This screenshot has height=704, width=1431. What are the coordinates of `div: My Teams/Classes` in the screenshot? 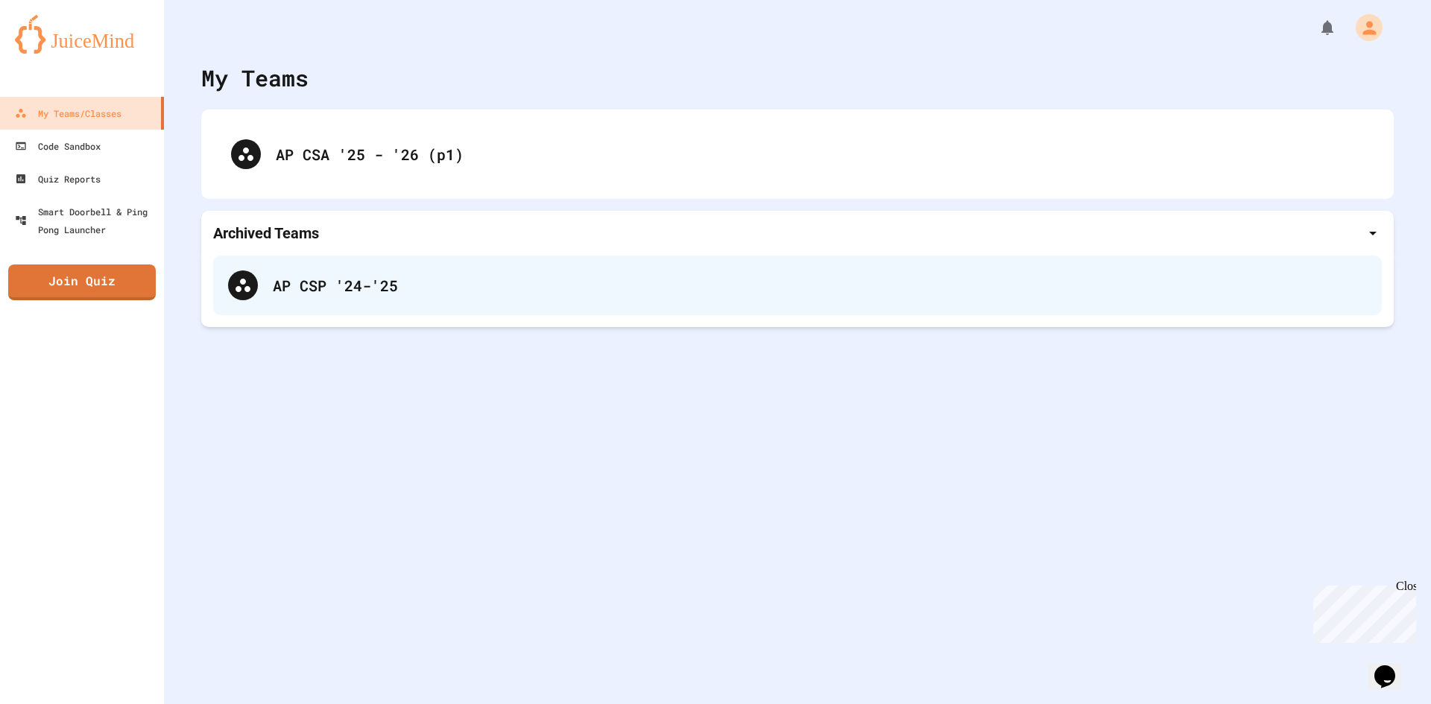 It's located at (68, 113).